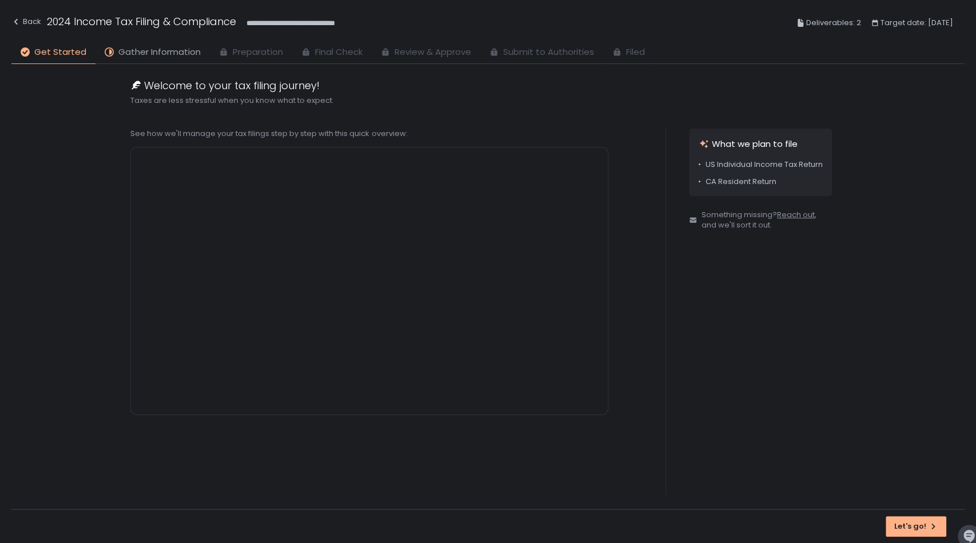  What do you see at coordinates (488, 101) in the screenshot?
I see `div: Taxes are less stressful when you know what to expect.` at bounding box center [488, 101].